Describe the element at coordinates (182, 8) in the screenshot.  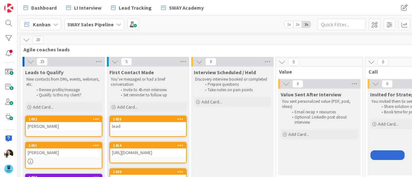
I see `a: SWAY Academy` at that location.